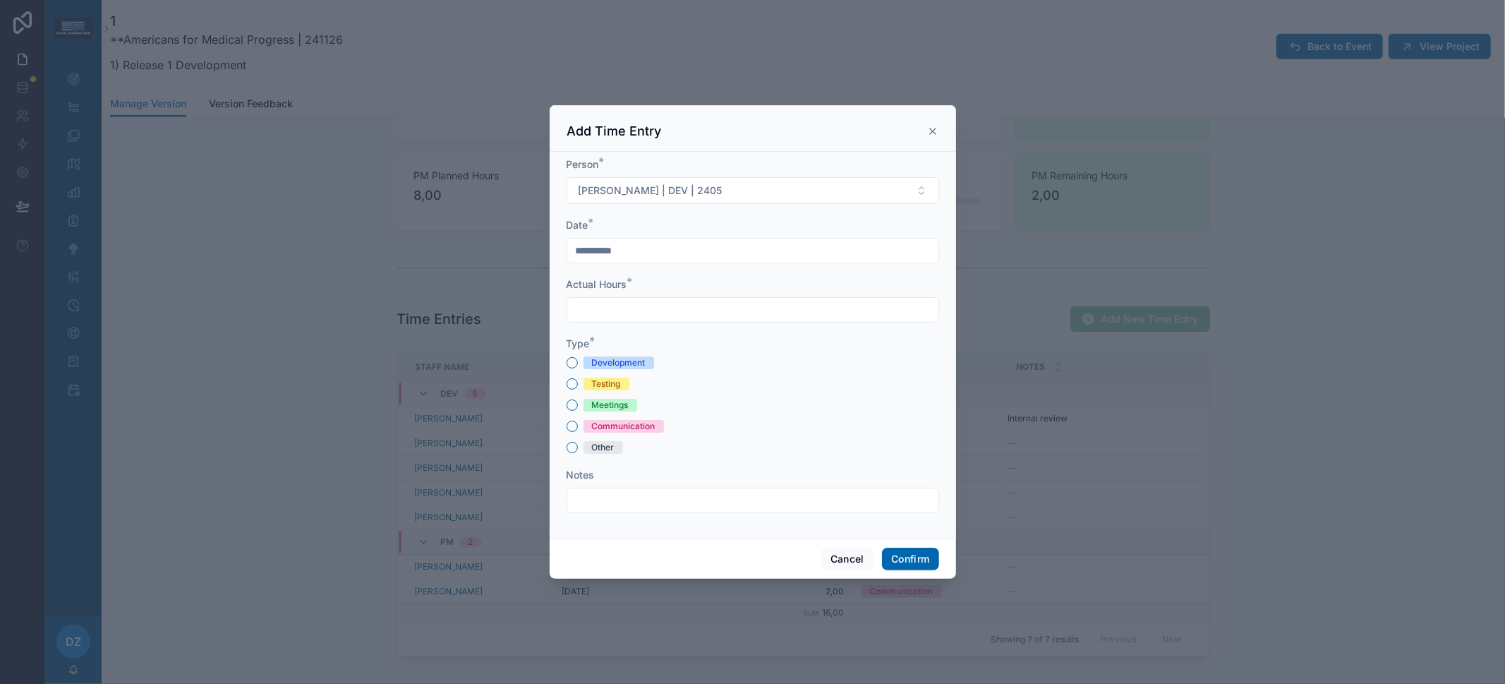 The height and width of the screenshot is (684, 1505). Describe the element at coordinates (615, 131) in the screenshot. I see `h3: Add Time Entry` at that location.